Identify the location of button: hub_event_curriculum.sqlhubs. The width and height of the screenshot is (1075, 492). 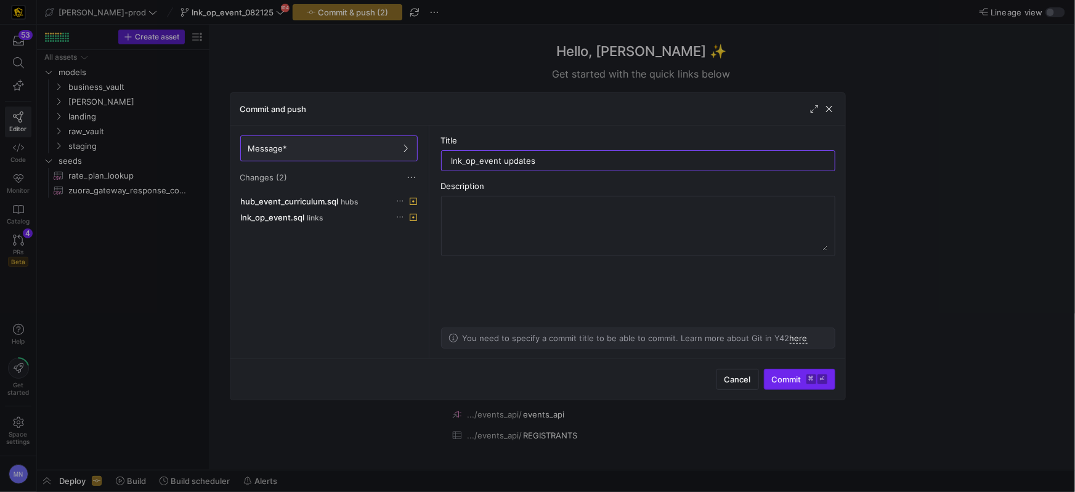
(329, 202).